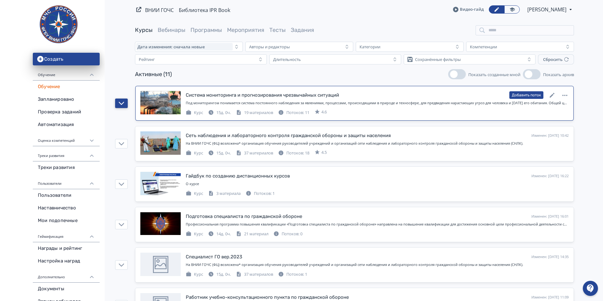 The image size is (603, 301). Describe the element at coordinates (171, 47) in the screenshot. I see `span: Дата изменения: сначала новые` at that location.